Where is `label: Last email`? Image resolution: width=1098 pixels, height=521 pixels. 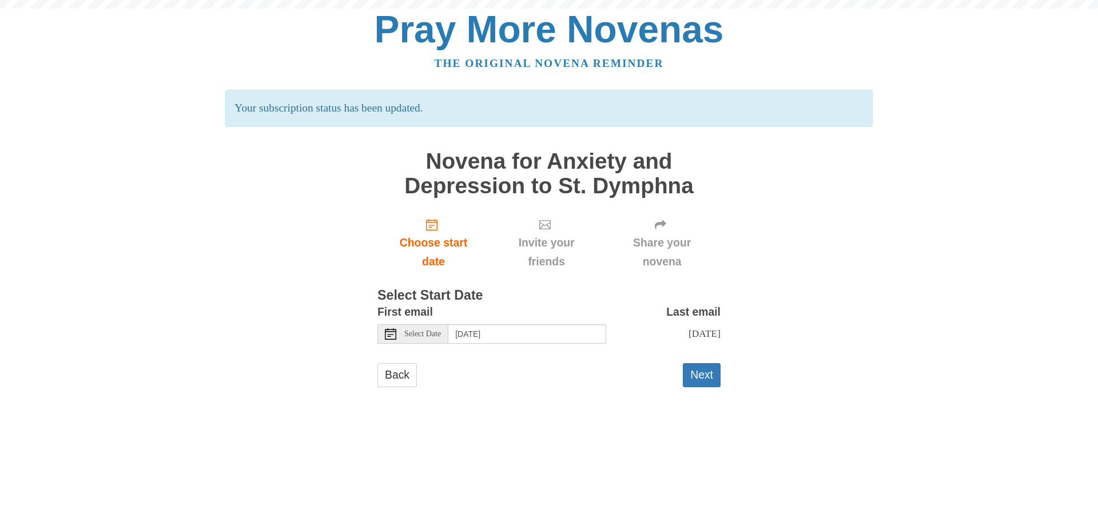 label: Last email is located at coordinates (693, 312).